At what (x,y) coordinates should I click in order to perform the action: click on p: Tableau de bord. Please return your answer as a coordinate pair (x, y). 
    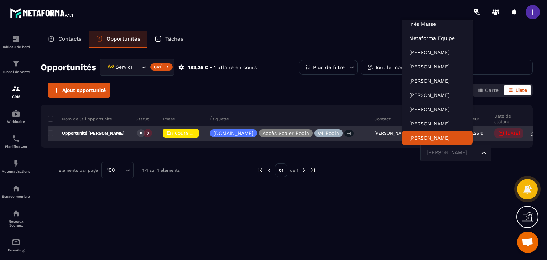
    Looking at the image, I should click on (16, 47).